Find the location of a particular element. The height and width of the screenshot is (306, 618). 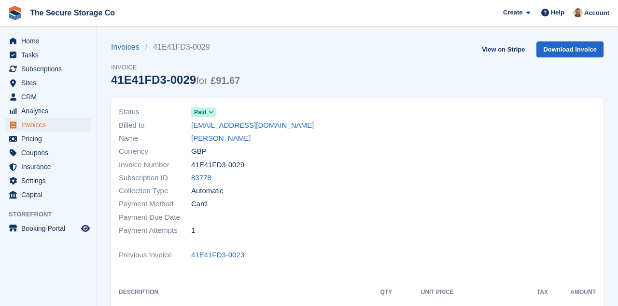

a: 41E41FD3-0023 is located at coordinates (218, 255).